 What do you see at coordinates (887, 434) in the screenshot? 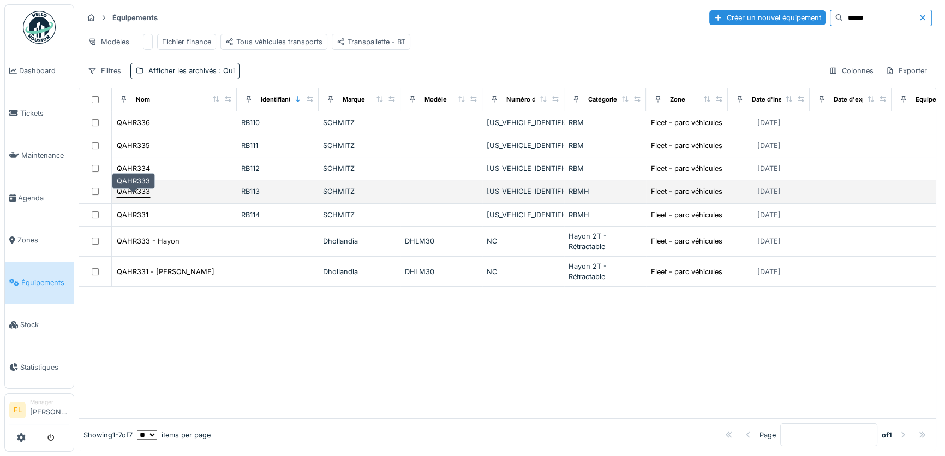
I see `strong: of 1` at bounding box center [887, 434].